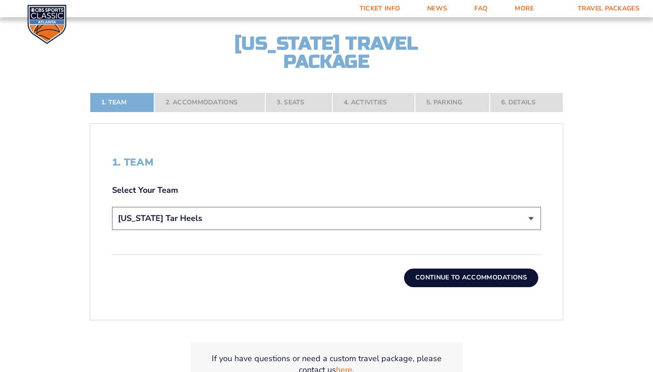  Describe the element at coordinates (326, 190) in the screenshot. I see `label: Select Your Team` at that location.